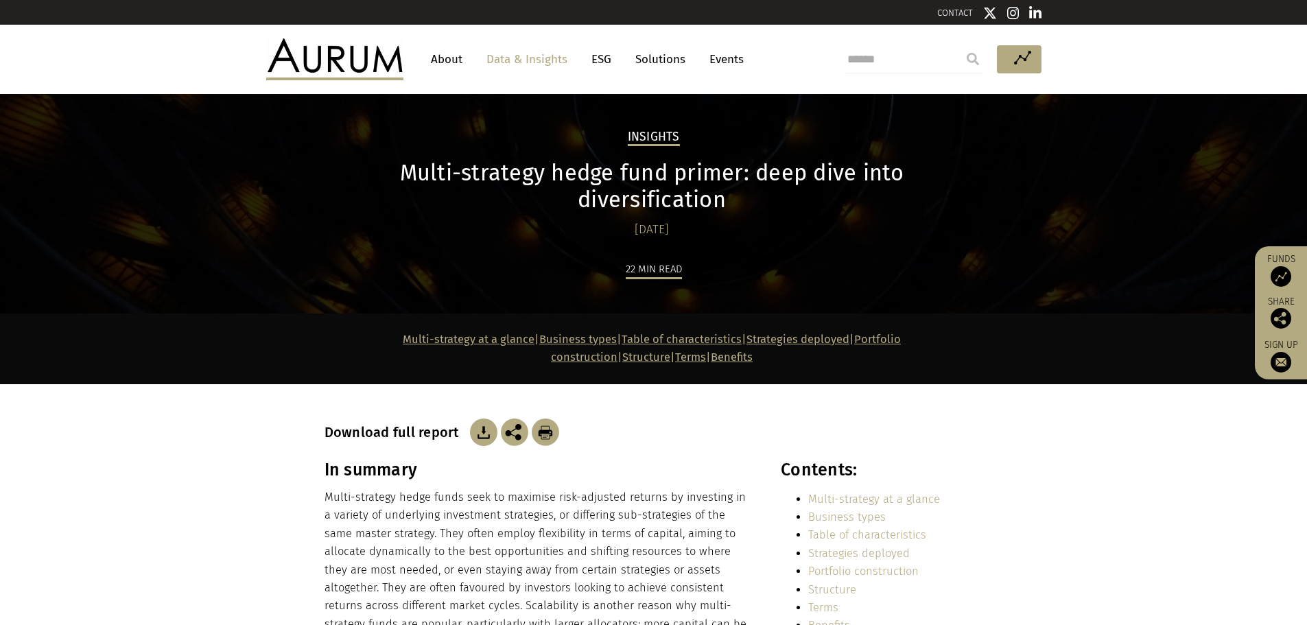 The image size is (1307, 625). I want to click on img: Twitter icon, so click(990, 13).